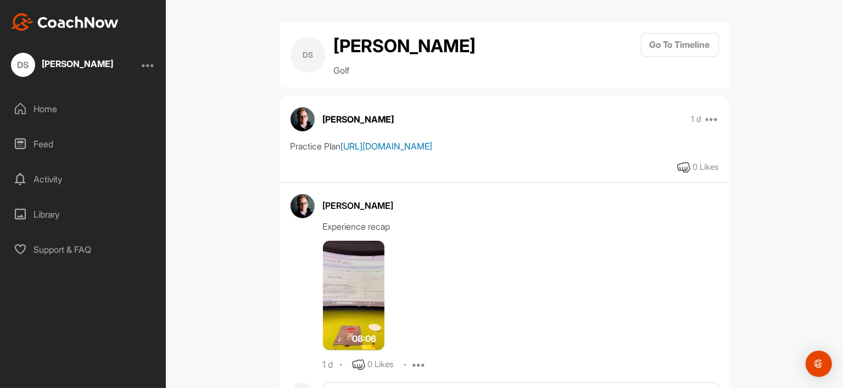  What do you see at coordinates (84, 214) in the screenshot?
I see `div: Library` at bounding box center [84, 214].